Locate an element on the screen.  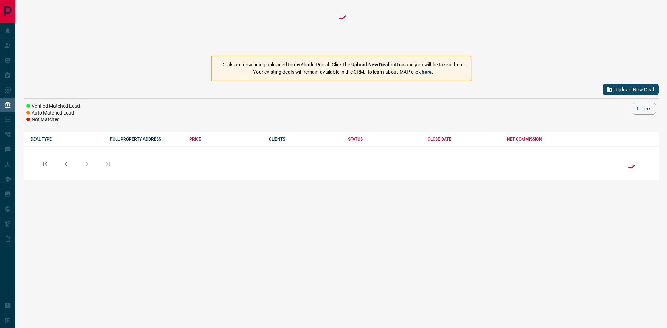
button: Upload New Deal is located at coordinates (631, 90).